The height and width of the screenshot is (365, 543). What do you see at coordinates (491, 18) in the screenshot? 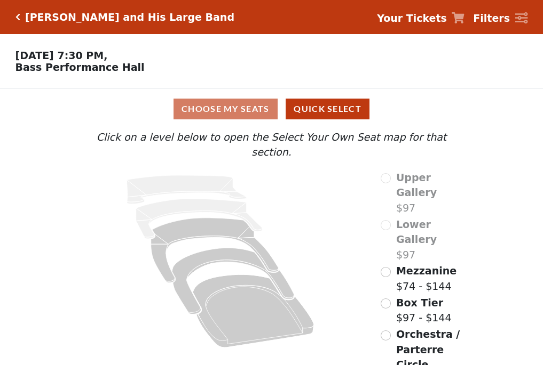
I see `strong: Filters` at bounding box center [491, 18].